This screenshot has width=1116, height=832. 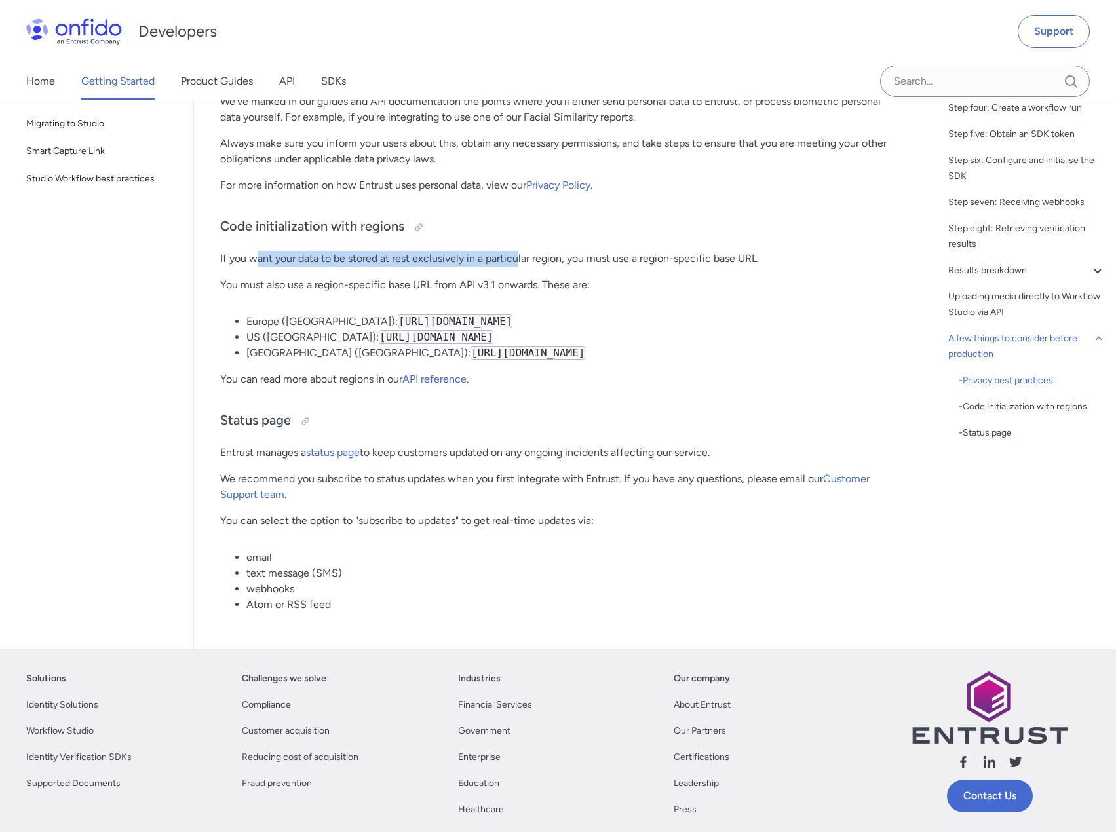 What do you see at coordinates (556, 421) in the screenshot?
I see `h3: Status page` at bounding box center [556, 421].